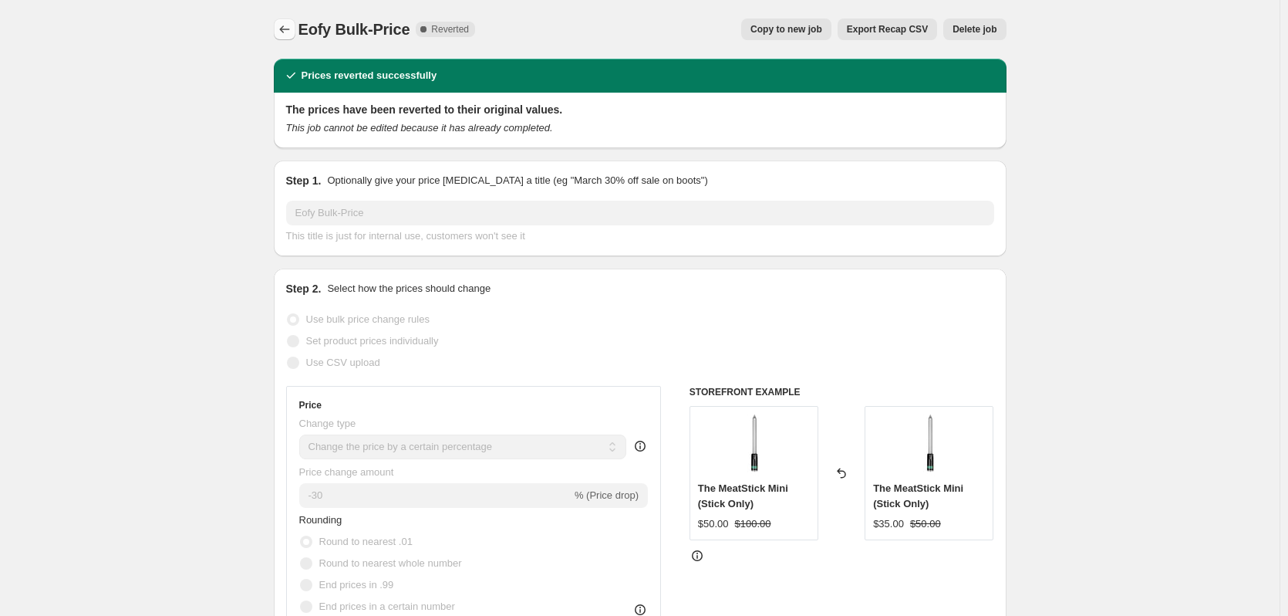 The height and width of the screenshot is (616, 1288). What do you see at coordinates (753, 524) in the screenshot?
I see `strike: $100.00` at bounding box center [753, 524].